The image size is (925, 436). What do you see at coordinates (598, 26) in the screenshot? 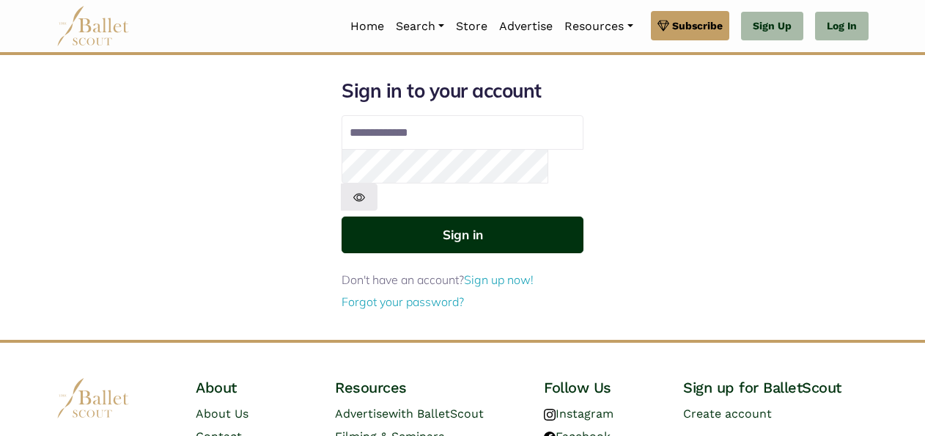
I see `a: Resources` at bounding box center [598, 26].